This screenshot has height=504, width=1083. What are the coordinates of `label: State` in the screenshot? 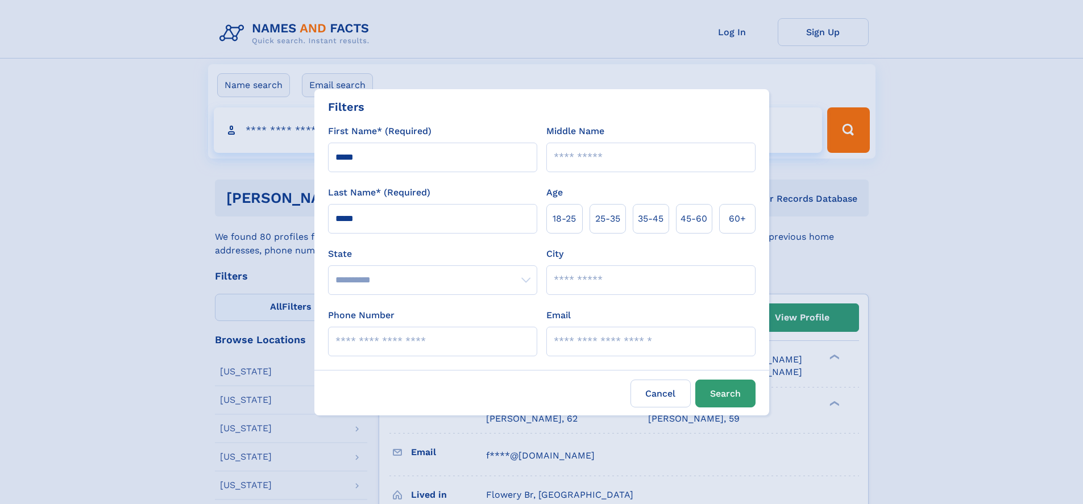 It's located at (433, 254).